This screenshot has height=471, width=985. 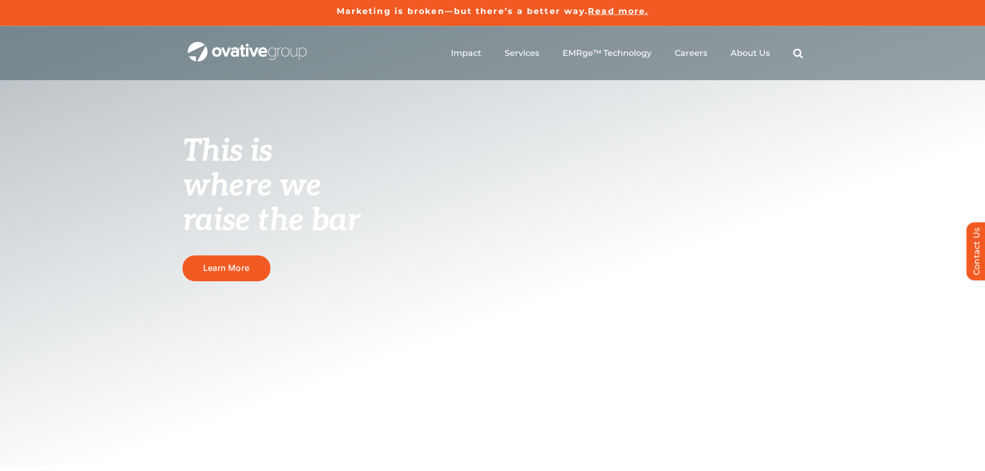 What do you see at coordinates (618, 11) in the screenshot?
I see `span: Read more.` at bounding box center [618, 11].